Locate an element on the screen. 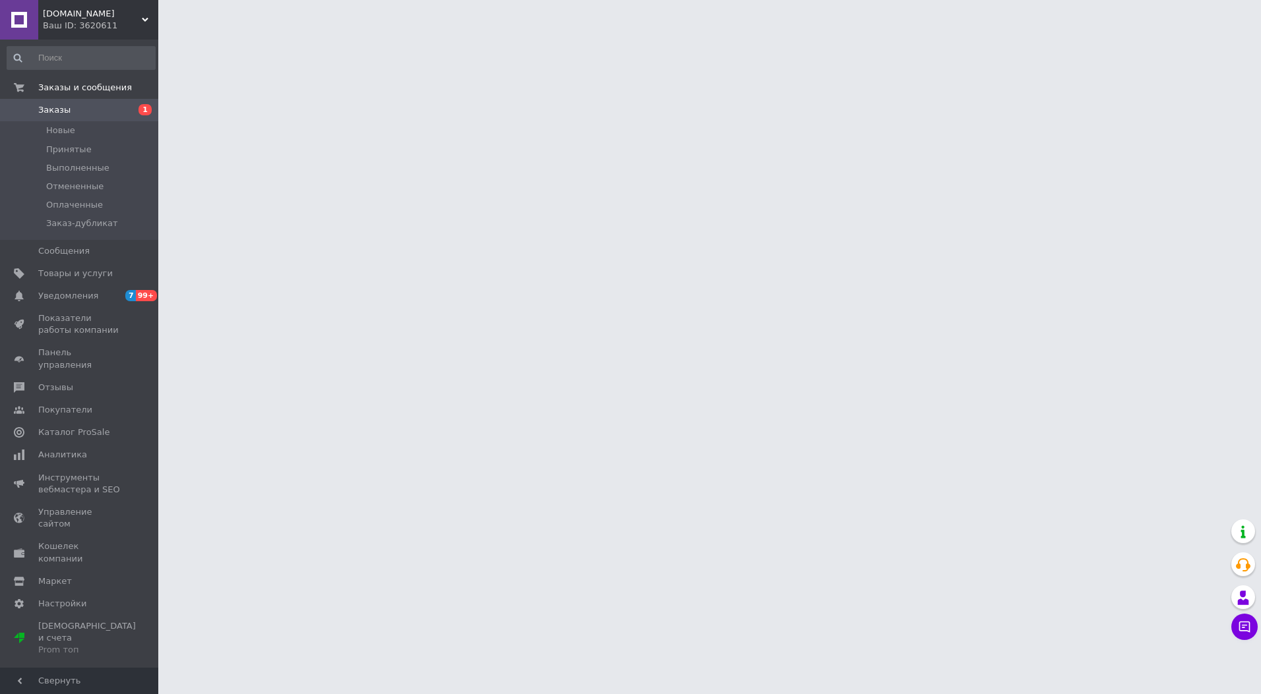 The width and height of the screenshot is (1261, 694). span: 1 is located at coordinates (145, 109).